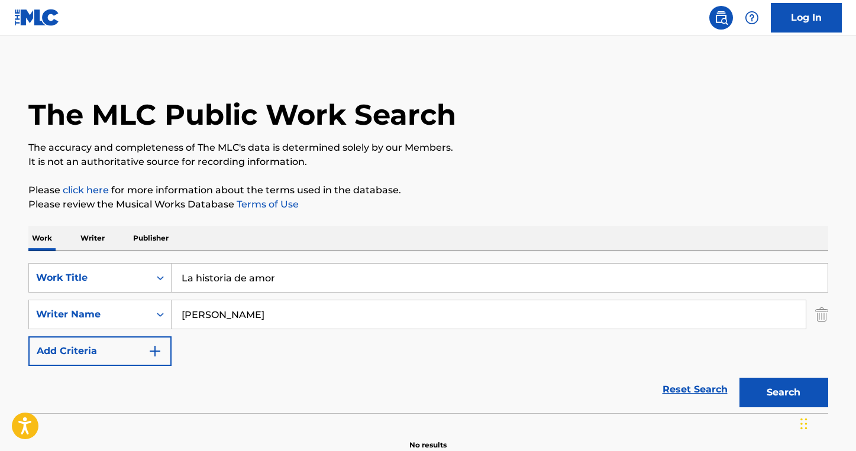 The height and width of the screenshot is (451, 856). I want to click on h1: The MLC Public Work Search, so click(242, 115).